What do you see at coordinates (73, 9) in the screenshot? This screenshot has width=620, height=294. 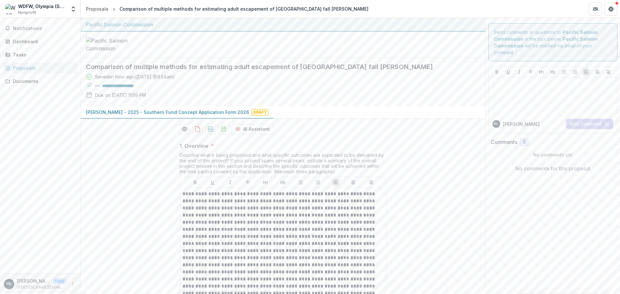 I see `button: Open entity switcher` at bounding box center [73, 9].